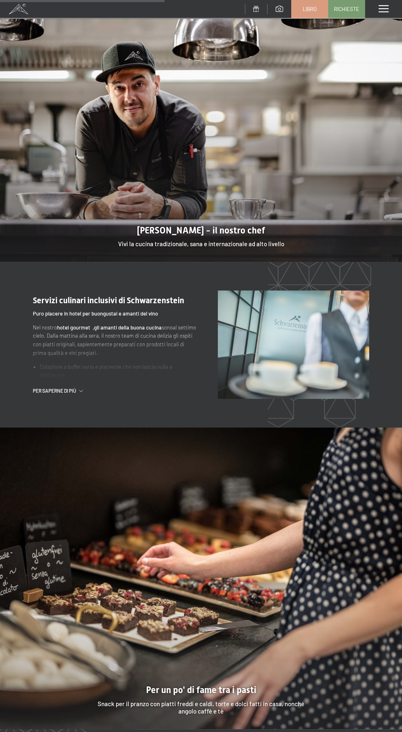  I want to click on a: Richieste, so click(347, 9).